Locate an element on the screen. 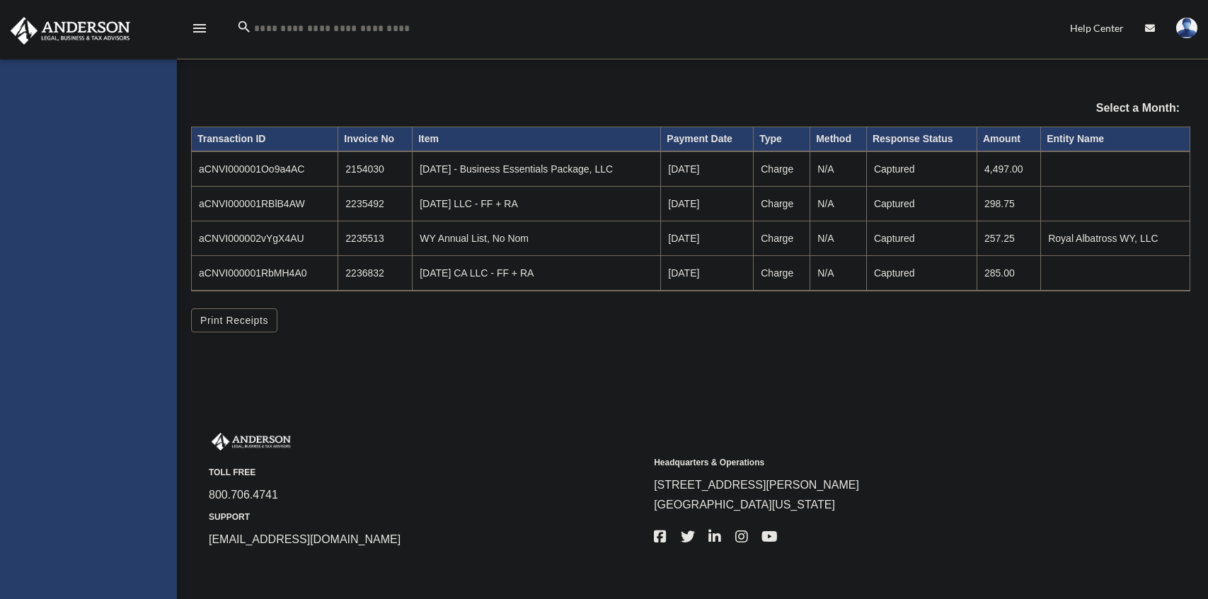 Image resolution: width=1208 pixels, height=599 pixels. td: 2235492 is located at coordinates (375, 203).